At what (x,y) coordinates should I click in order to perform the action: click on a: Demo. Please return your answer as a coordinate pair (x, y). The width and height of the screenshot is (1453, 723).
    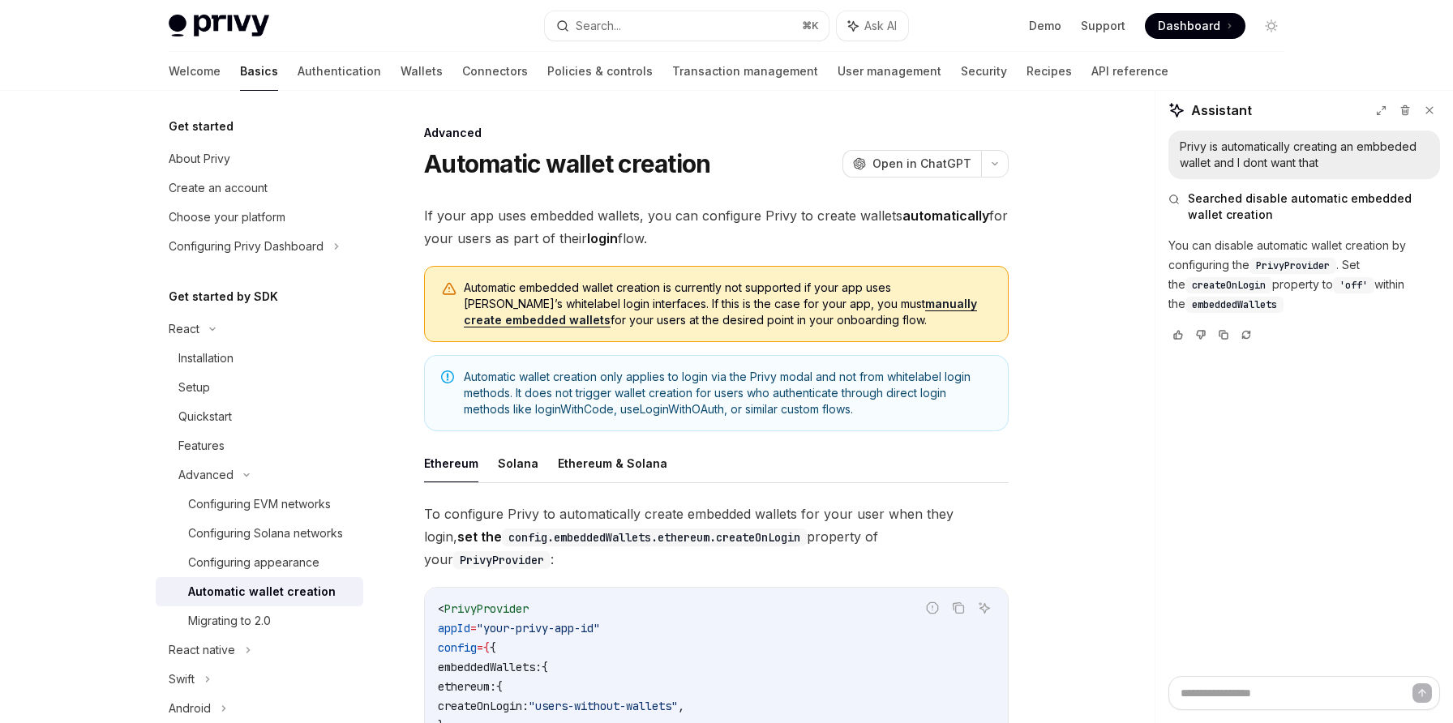
    Looking at the image, I should click on (1045, 26).